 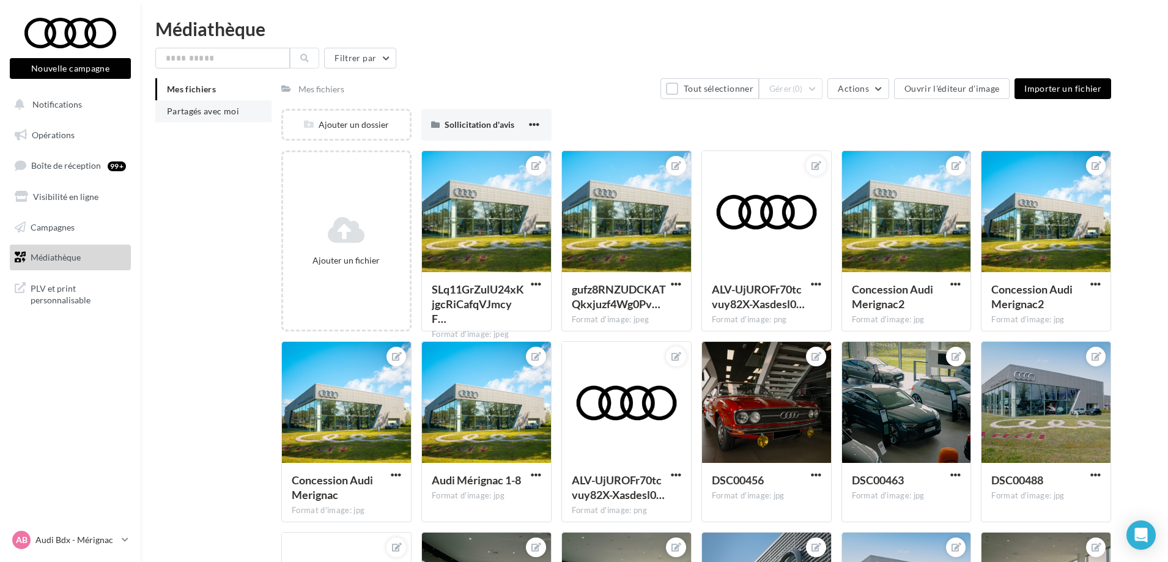 What do you see at coordinates (70, 165) in the screenshot?
I see `a: Boîte de réception99+` at bounding box center [70, 165].